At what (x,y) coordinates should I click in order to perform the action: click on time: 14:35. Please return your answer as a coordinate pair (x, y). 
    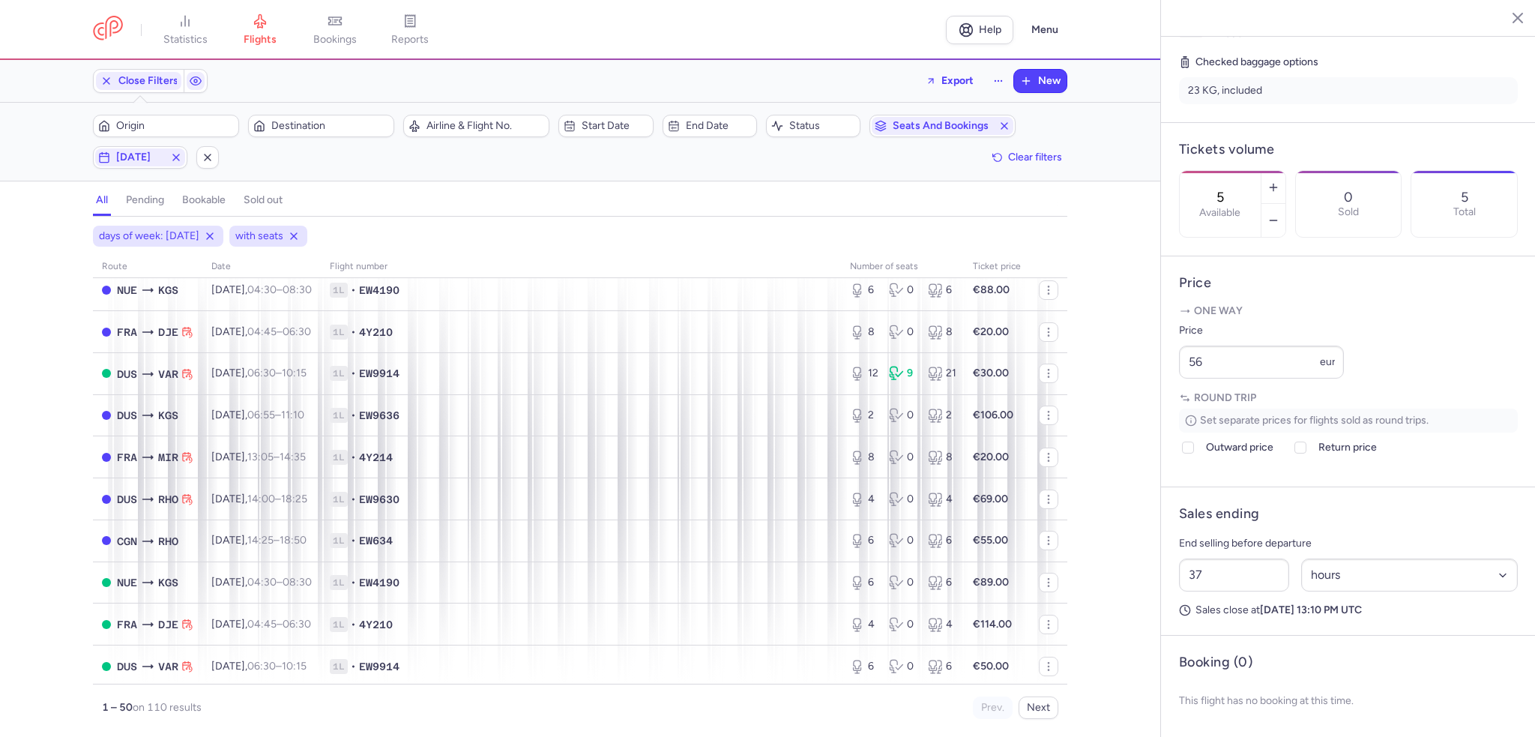
    Looking at the image, I should click on (292, 456).